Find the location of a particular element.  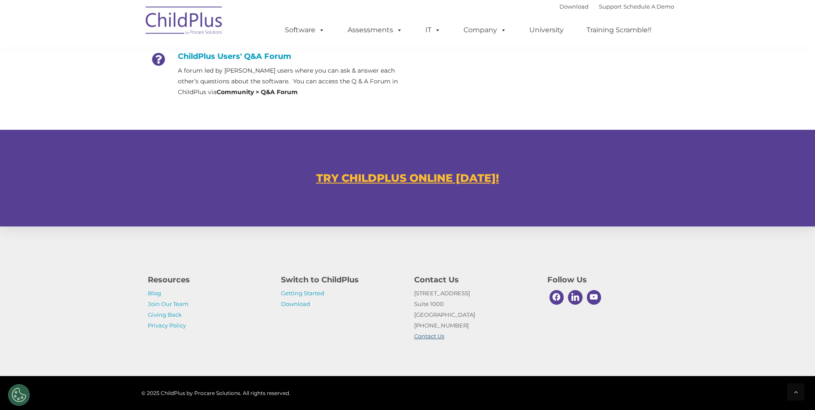

span: © 2025 ChildPlus by Procare Solutions. All rights reserved. is located at coordinates (216, 393).